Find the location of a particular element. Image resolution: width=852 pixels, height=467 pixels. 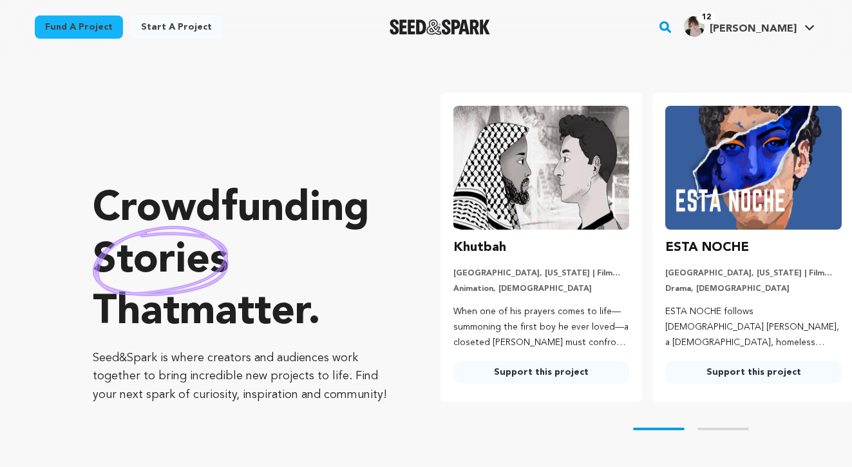

p: When one of his prayers comes to life—summoning the first boy he ever loved—a closeted [PERSON_NA... is located at coordinates (542, 327).